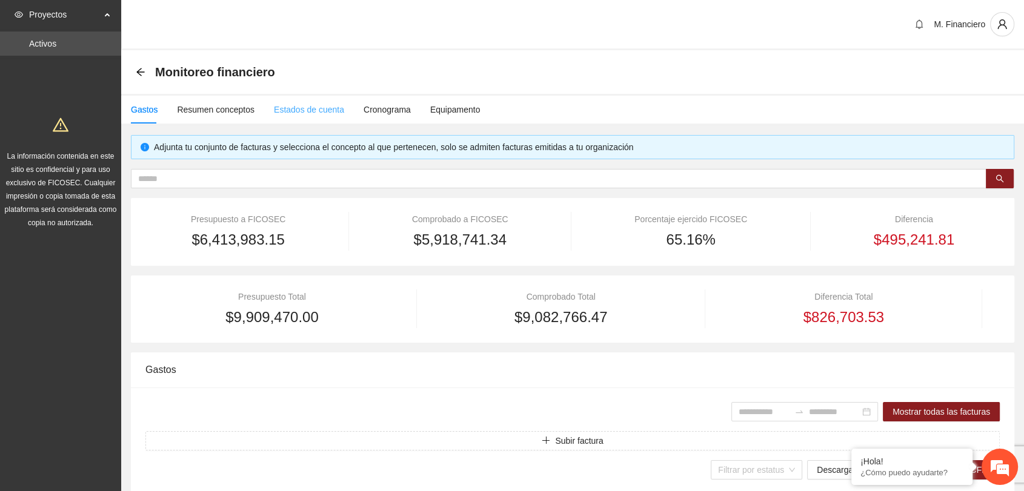  What do you see at coordinates (141, 72) in the screenshot?
I see `span: arrow-left` at bounding box center [141, 72].